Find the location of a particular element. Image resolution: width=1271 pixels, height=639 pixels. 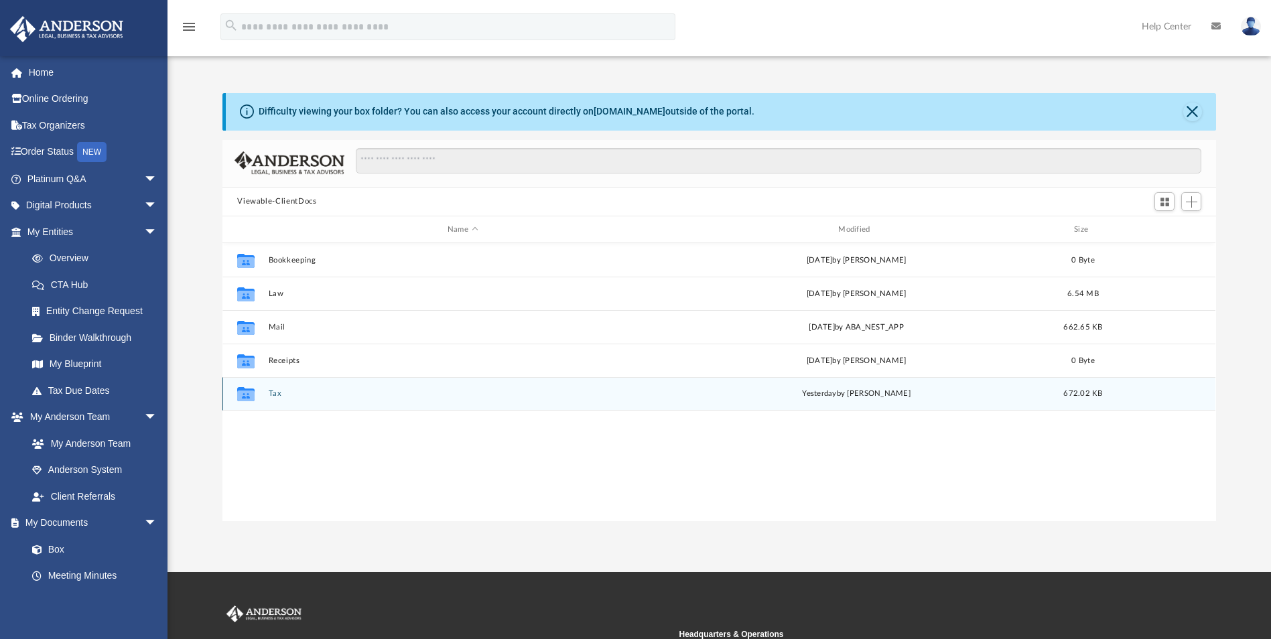

a: Tax Organizers is located at coordinates (93, 125).